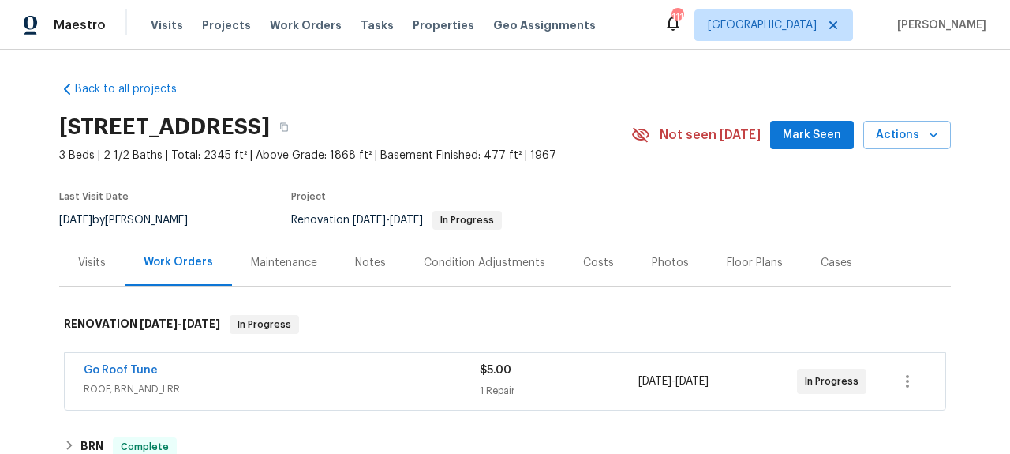  What do you see at coordinates (226, 25) in the screenshot?
I see `span: Projects` at bounding box center [226, 25].